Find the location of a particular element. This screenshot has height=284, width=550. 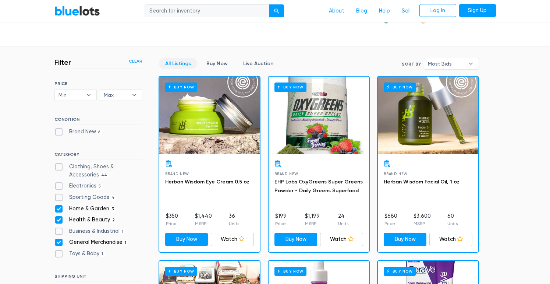

span: 6 is located at coordinates (99, 132).